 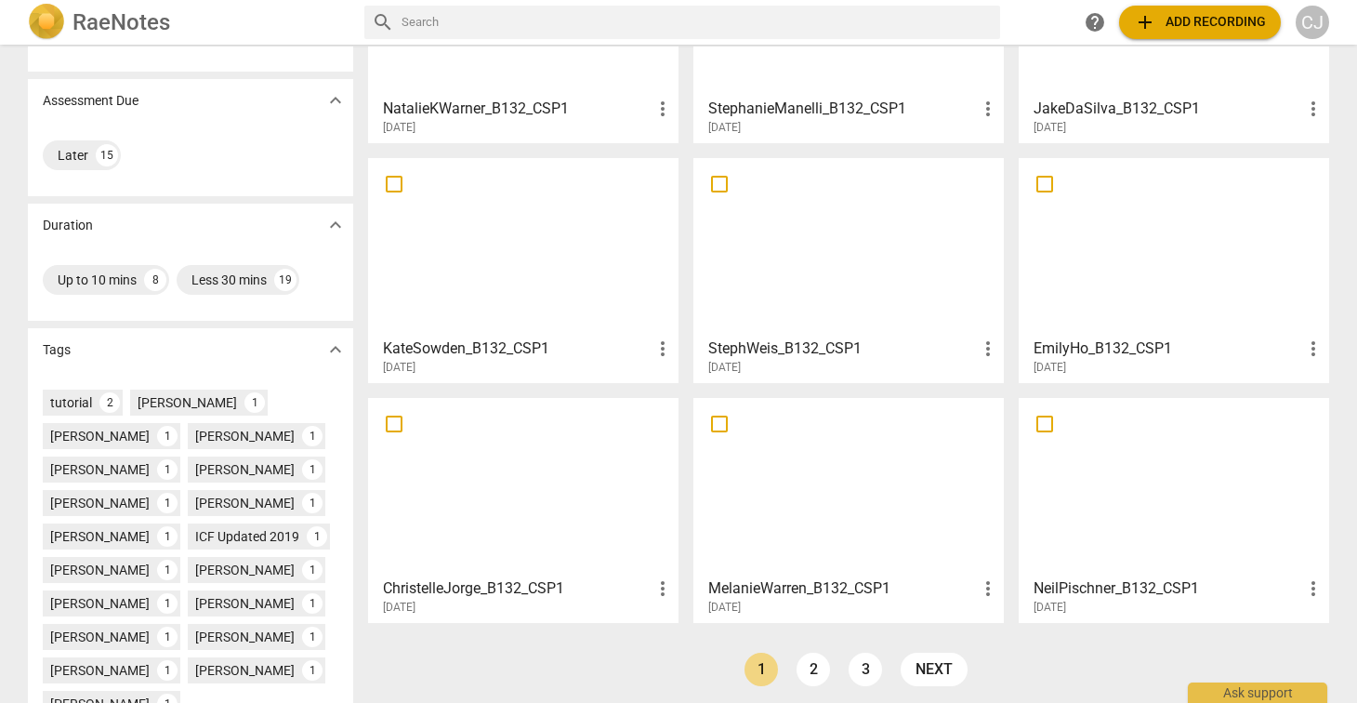 What do you see at coordinates (865, 669) in the screenshot?
I see `a: Page 3` at bounding box center [865, 669].